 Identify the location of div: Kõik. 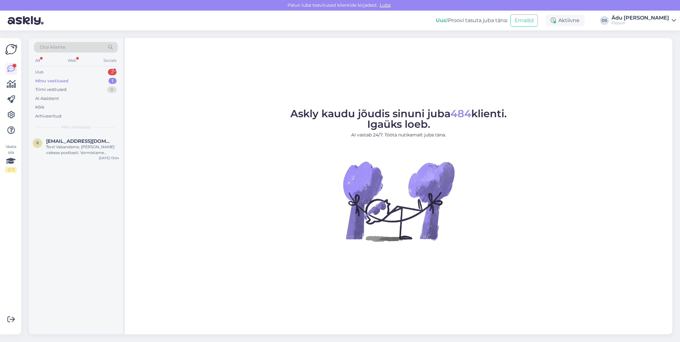
(40, 107).